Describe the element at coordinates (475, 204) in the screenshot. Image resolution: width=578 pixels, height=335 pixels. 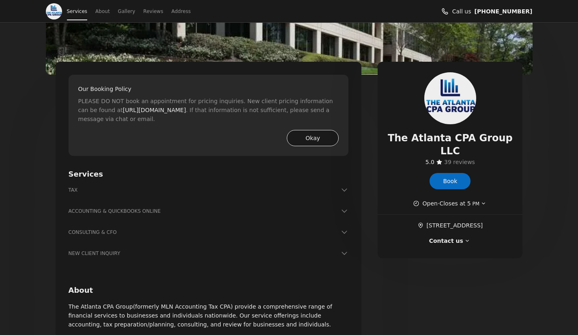
I see `span: PM` at that location.